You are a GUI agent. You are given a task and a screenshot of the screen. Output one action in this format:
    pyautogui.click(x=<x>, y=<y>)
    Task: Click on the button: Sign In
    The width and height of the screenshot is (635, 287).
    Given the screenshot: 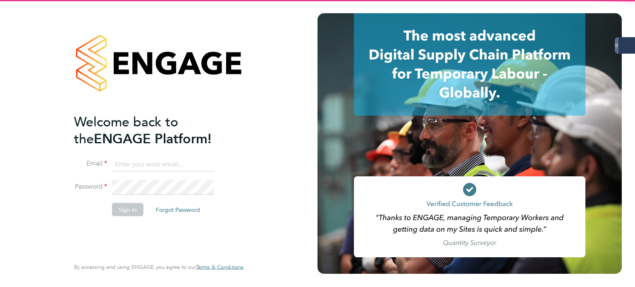 What is the action you would take?
    pyautogui.click(x=128, y=210)
    